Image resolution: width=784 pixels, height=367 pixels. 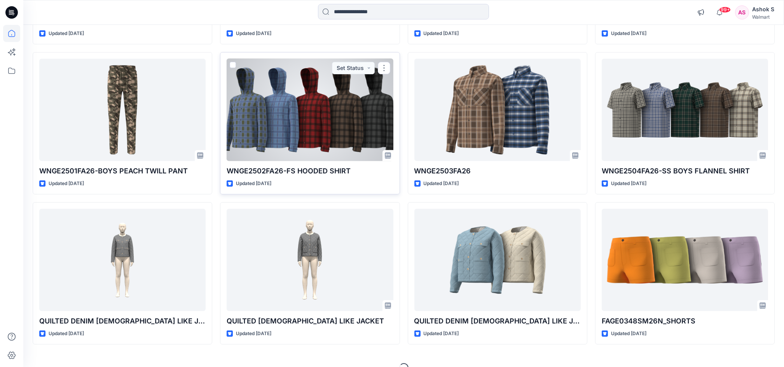 I want to click on div: AS, so click(x=742, y=12).